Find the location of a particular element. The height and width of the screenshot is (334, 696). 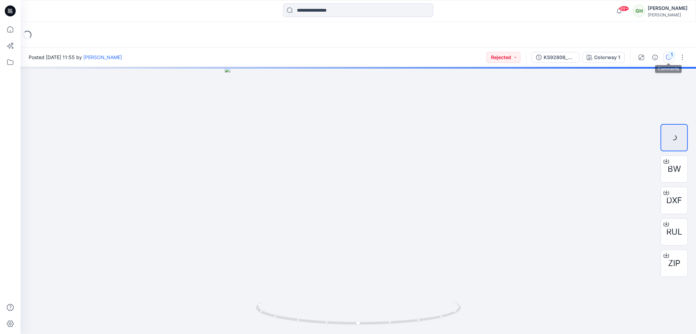

button: KS92808_DEV_REV1 is located at coordinates (556, 57).